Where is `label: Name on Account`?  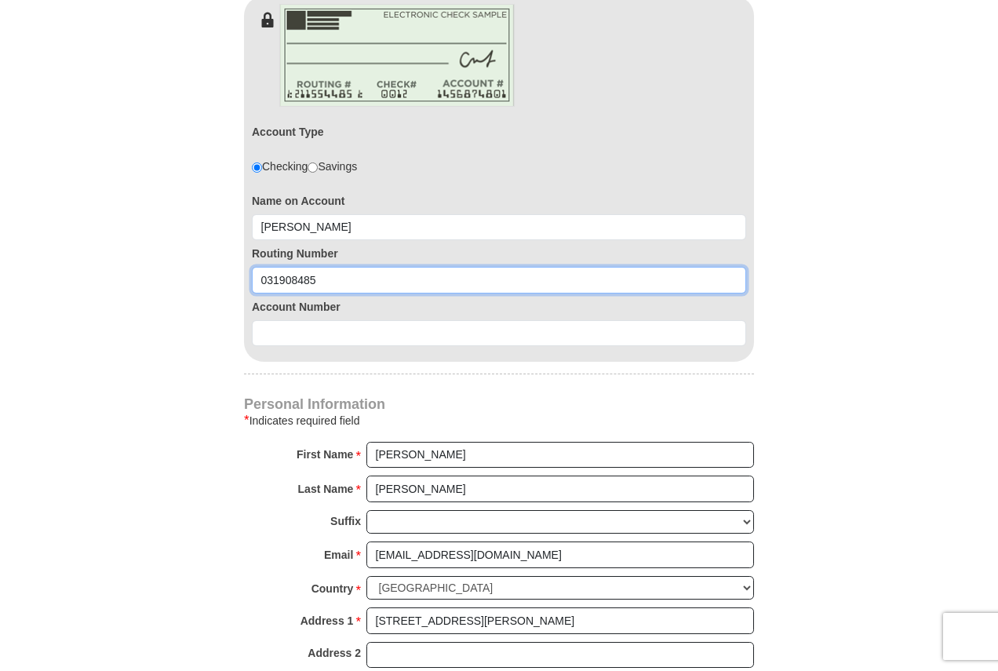 label: Name on Account is located at coordinates (499, 201).